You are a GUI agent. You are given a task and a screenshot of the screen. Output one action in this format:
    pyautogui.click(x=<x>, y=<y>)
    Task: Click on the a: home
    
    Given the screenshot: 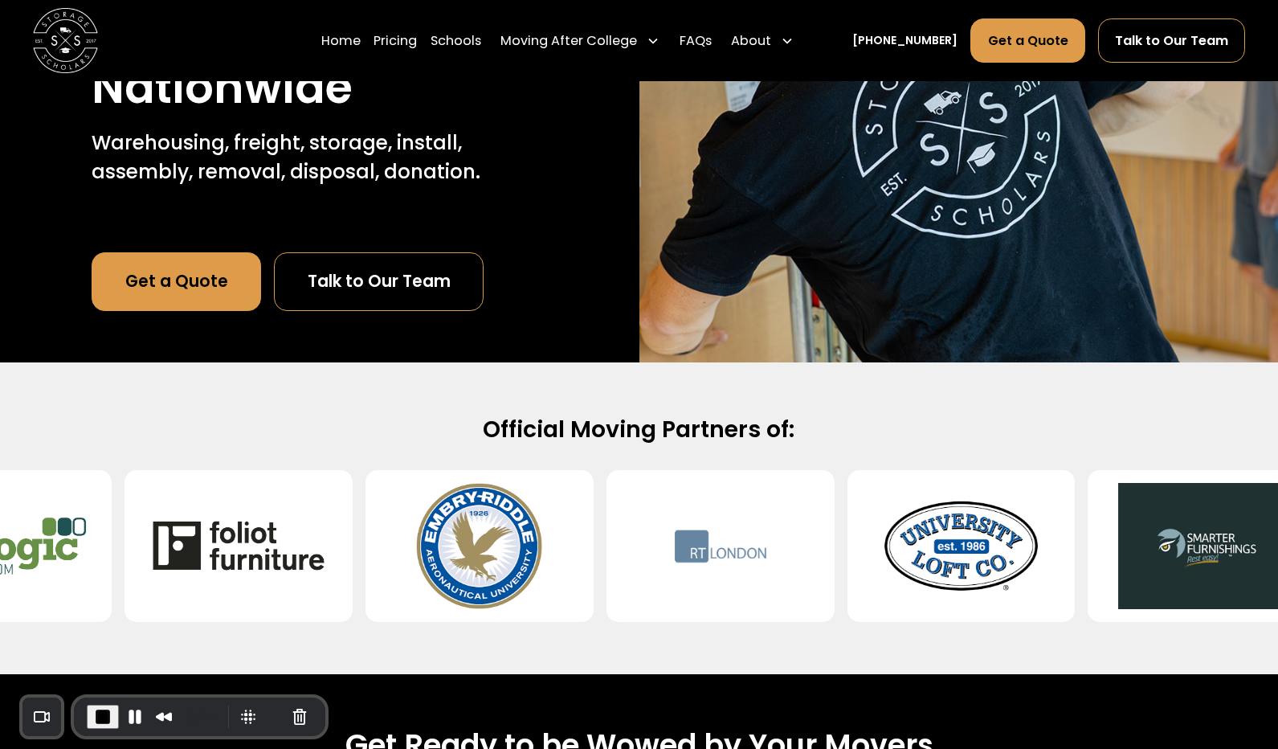 What is the action you would take?
    pyautogui.click(x=65, y=40)
    